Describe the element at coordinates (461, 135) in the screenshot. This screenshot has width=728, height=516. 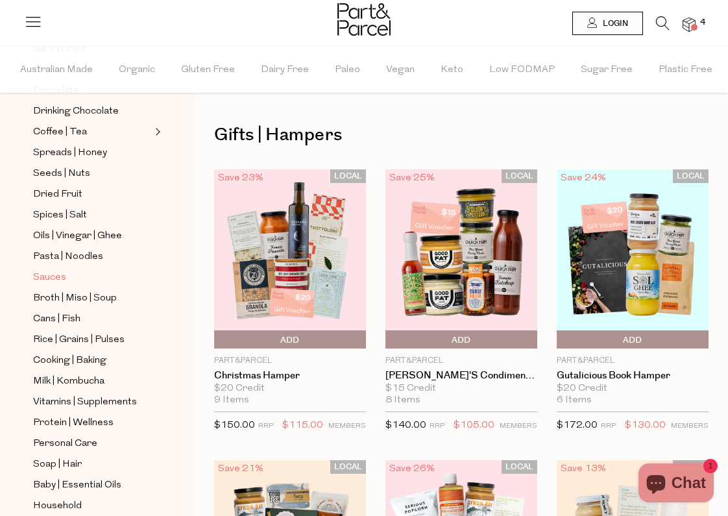
I see `h1: Gifts | Hampers` at that location.